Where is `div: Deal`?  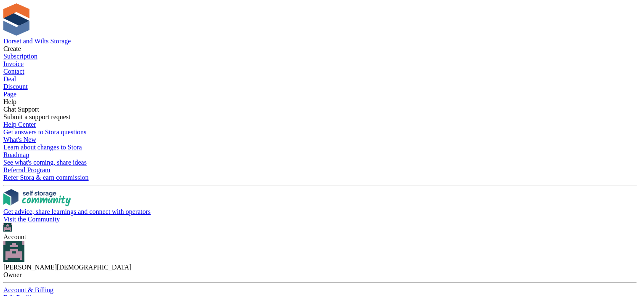
div: Deal is located at coordinates (320, 79).